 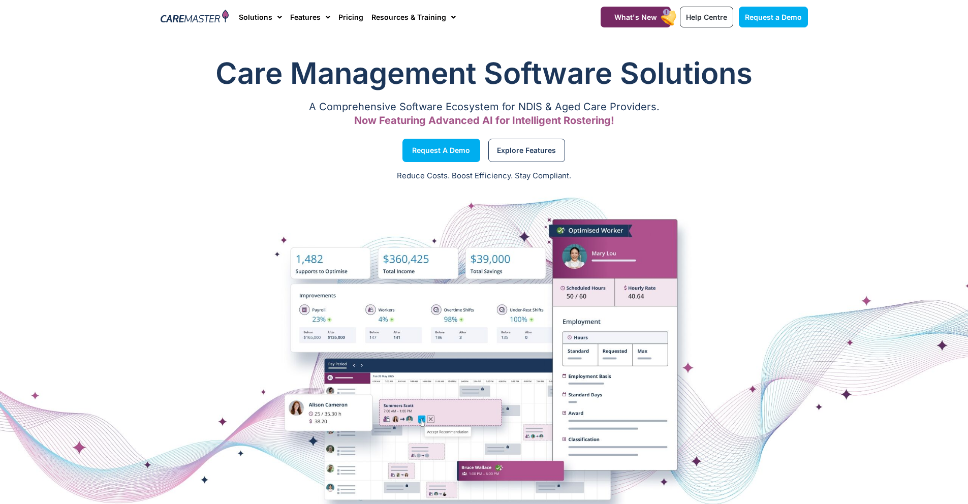 I want to click on span: Explore Features, so click(x=526, y=150).